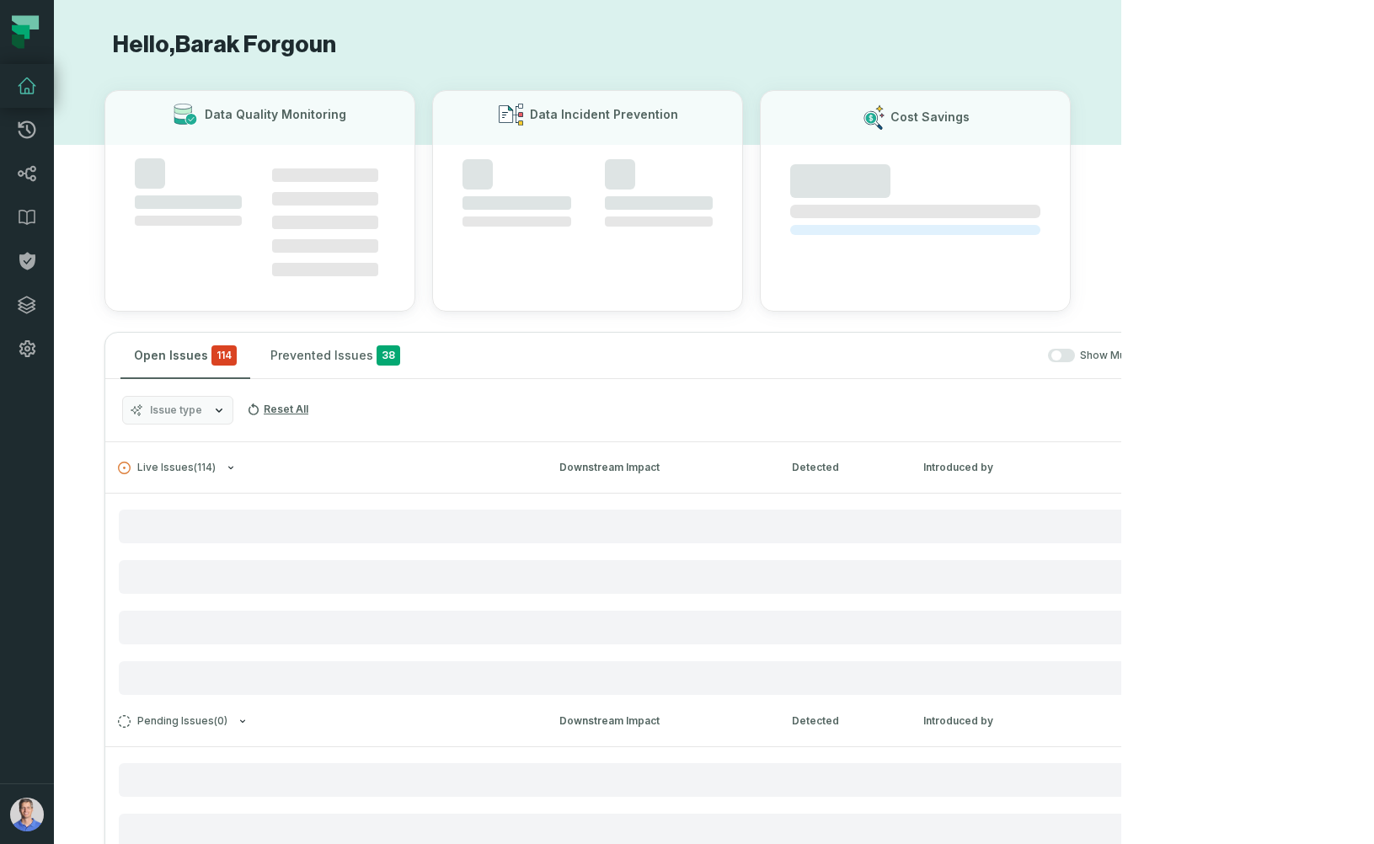  Describe the element at coordinates (388, 356) in the screenshot. I see `span: 38` at that location.